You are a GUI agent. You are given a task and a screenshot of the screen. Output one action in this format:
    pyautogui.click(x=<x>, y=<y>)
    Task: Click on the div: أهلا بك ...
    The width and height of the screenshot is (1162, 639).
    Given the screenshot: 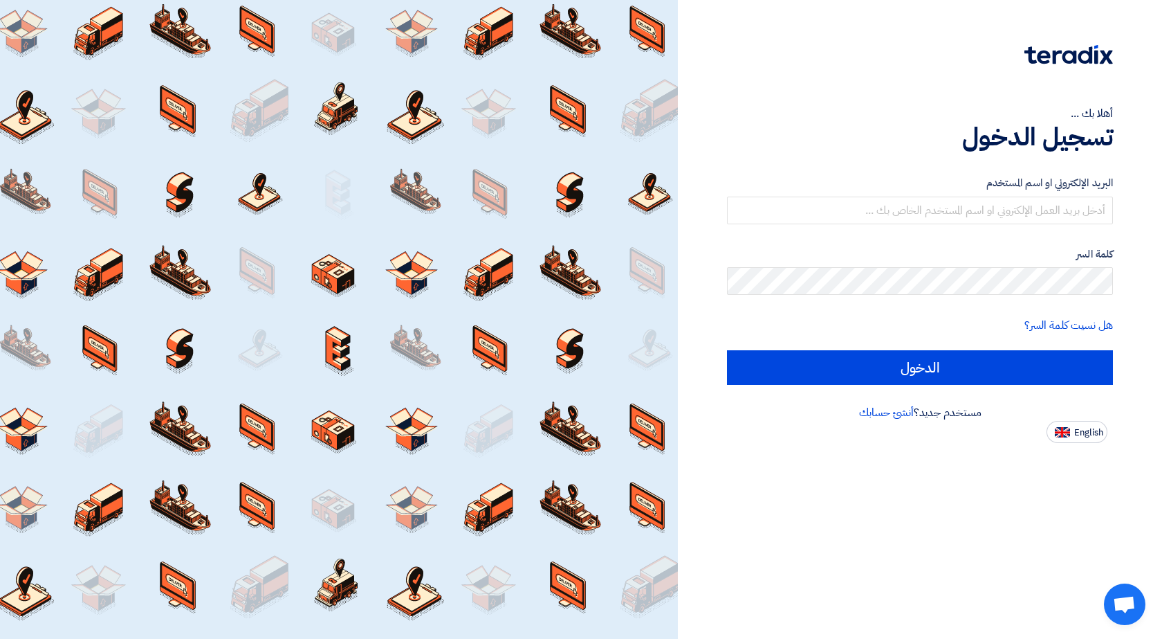 What is the action you would take?
    pyautogui.click(x=920, y=113)
    